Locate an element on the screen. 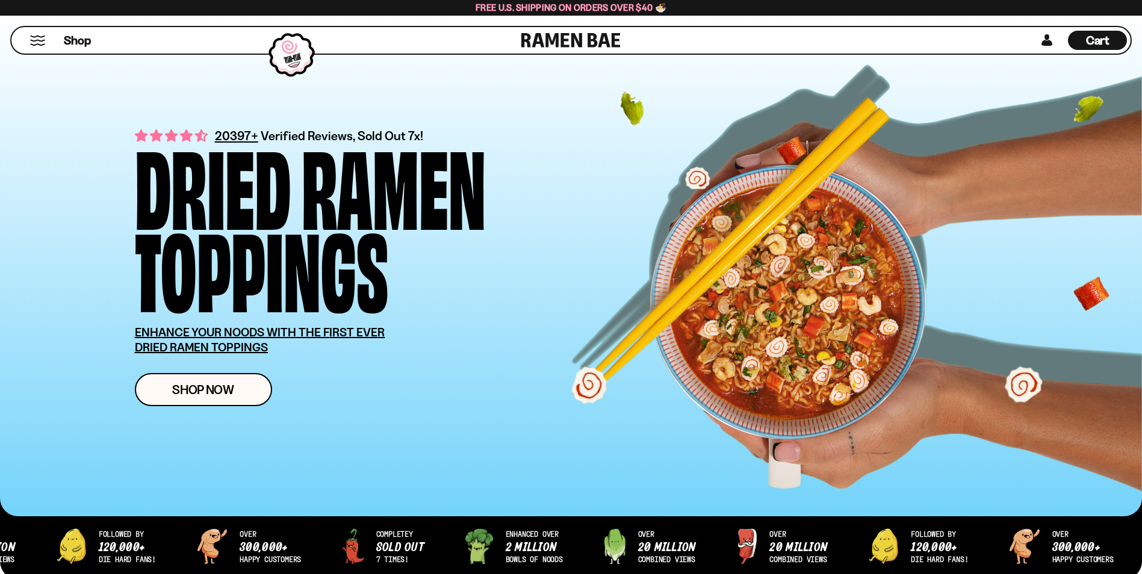 The image size is (1142, 574). a: Shop is located at coordinates (77, 40).